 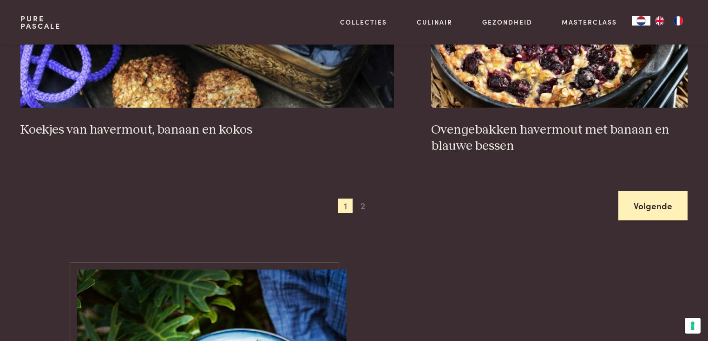 What do you see at coordinates (660, 21) in the screenshot?
I see `a: EN` at bounding box center [660, 21].